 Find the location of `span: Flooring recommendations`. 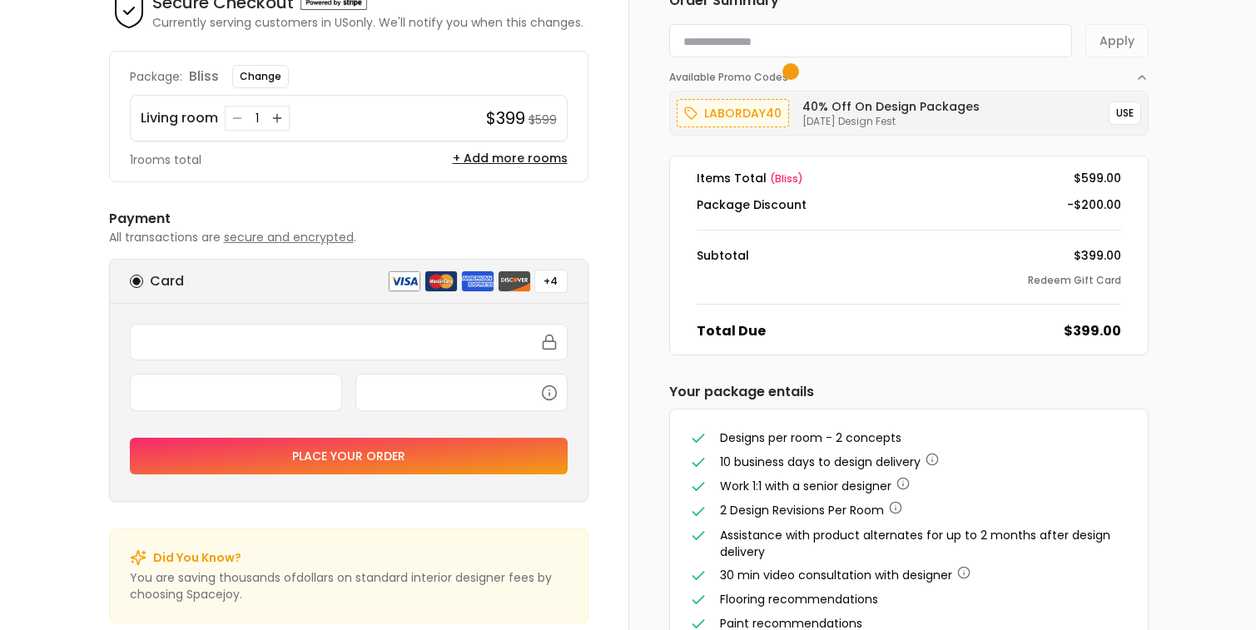

span: Flooring recommendations is located at coordinates (799, 599).